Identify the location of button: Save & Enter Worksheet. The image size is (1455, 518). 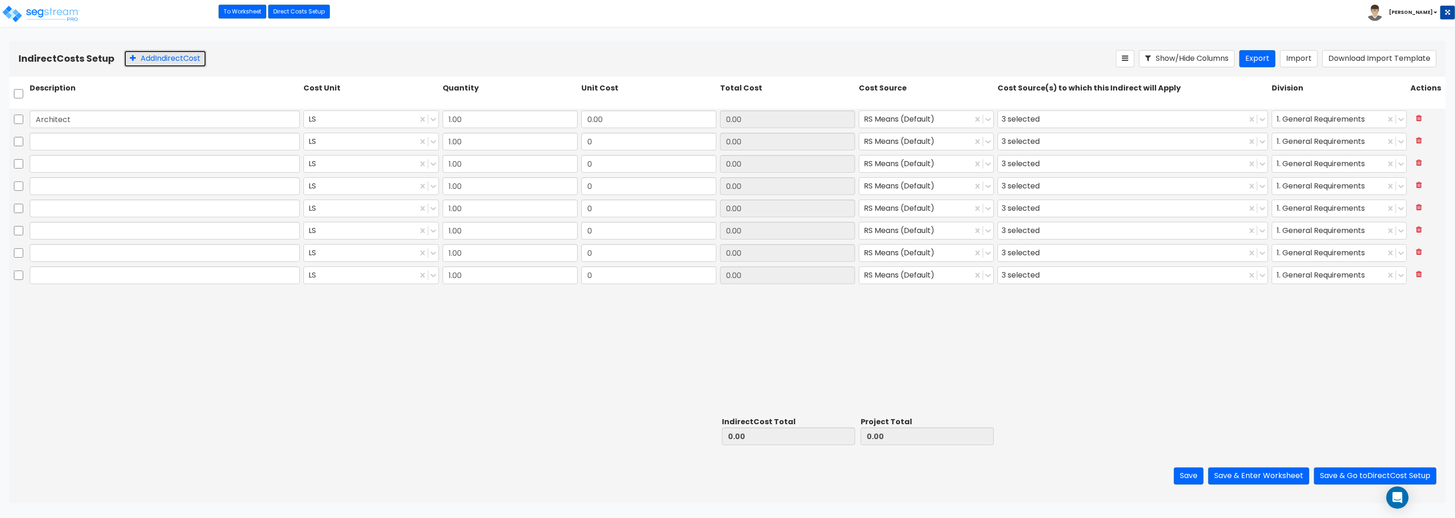
(1259, 476).